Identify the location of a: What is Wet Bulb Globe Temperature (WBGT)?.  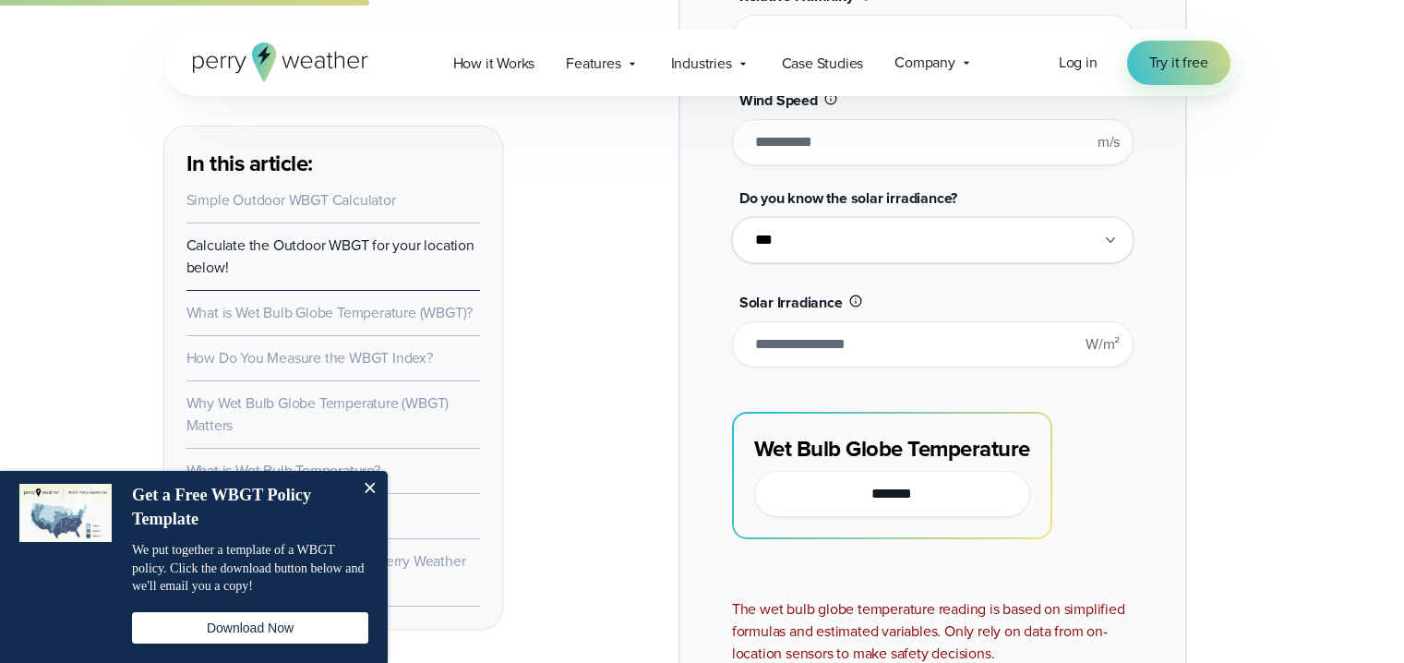
(330, 312).